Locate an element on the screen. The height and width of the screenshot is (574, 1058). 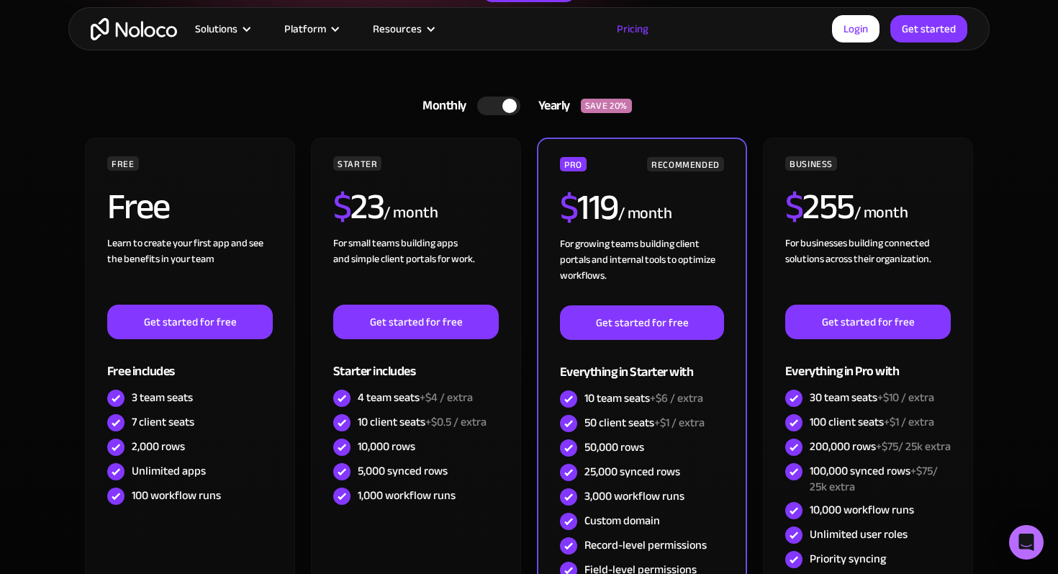
div: 50 client seats is located at coordinates (644, 423).